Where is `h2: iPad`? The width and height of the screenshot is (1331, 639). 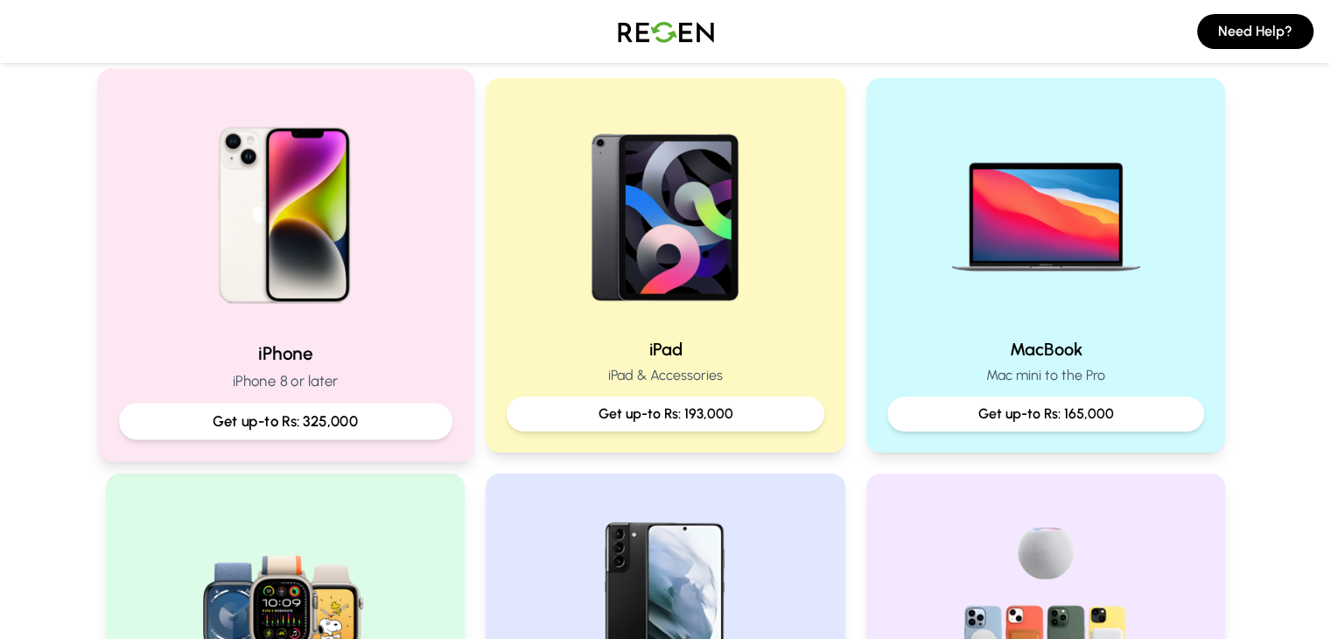 h2: iPad is located at coordinates (665, 349).